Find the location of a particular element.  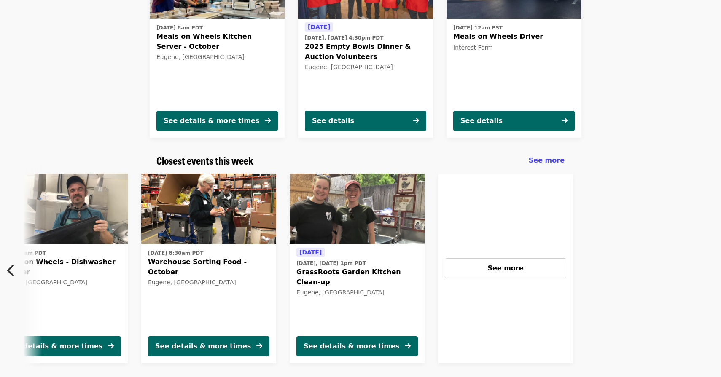

i: chevron-left icon is located at coordinates (11, 271).